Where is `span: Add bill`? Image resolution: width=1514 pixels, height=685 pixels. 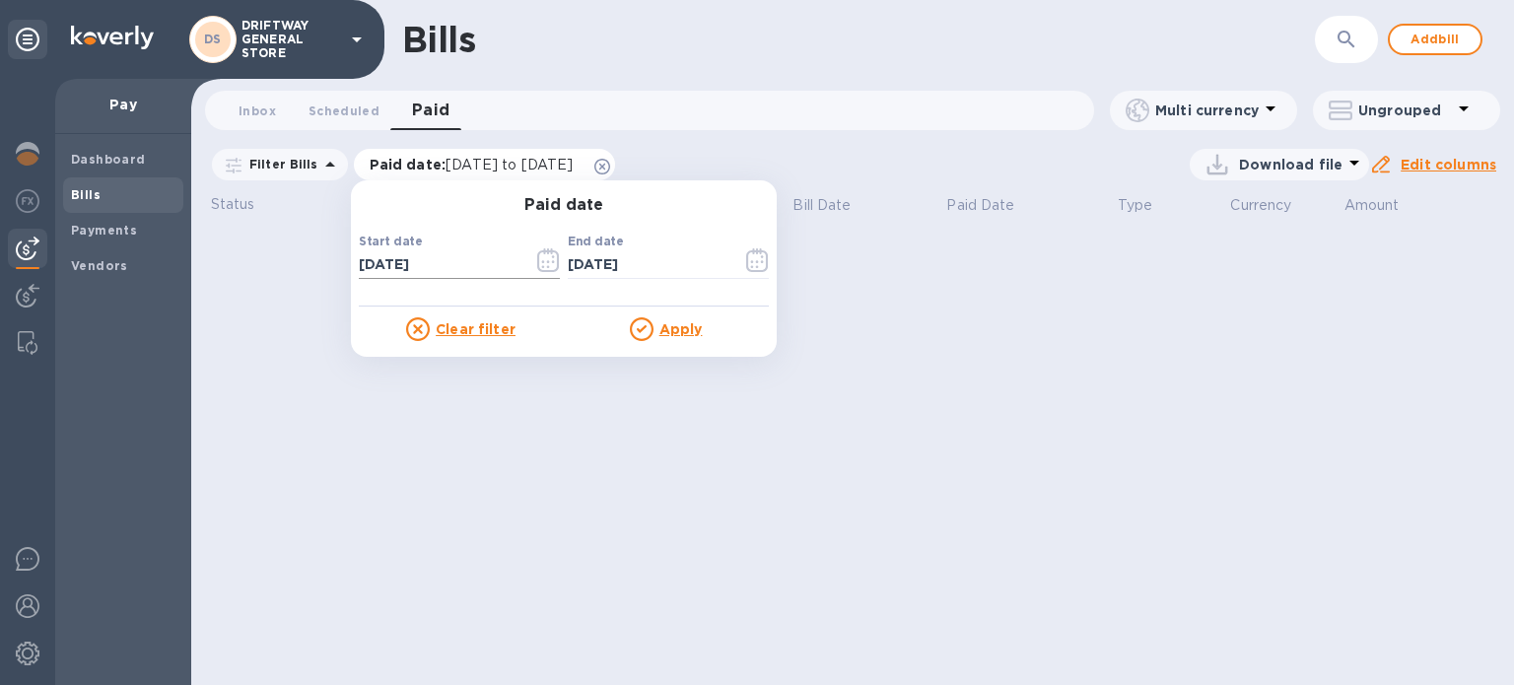
span: Add bill is located at coordinates (1435, 39).